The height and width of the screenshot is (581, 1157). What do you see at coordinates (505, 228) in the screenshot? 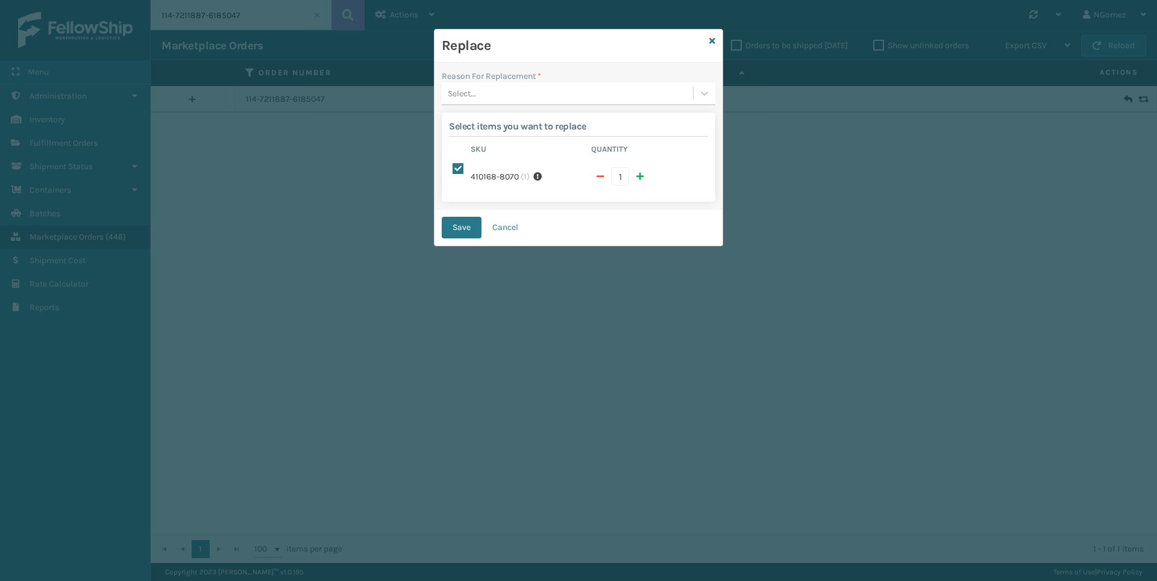
I see `button: Cancel` at bounding box center [505, 228].